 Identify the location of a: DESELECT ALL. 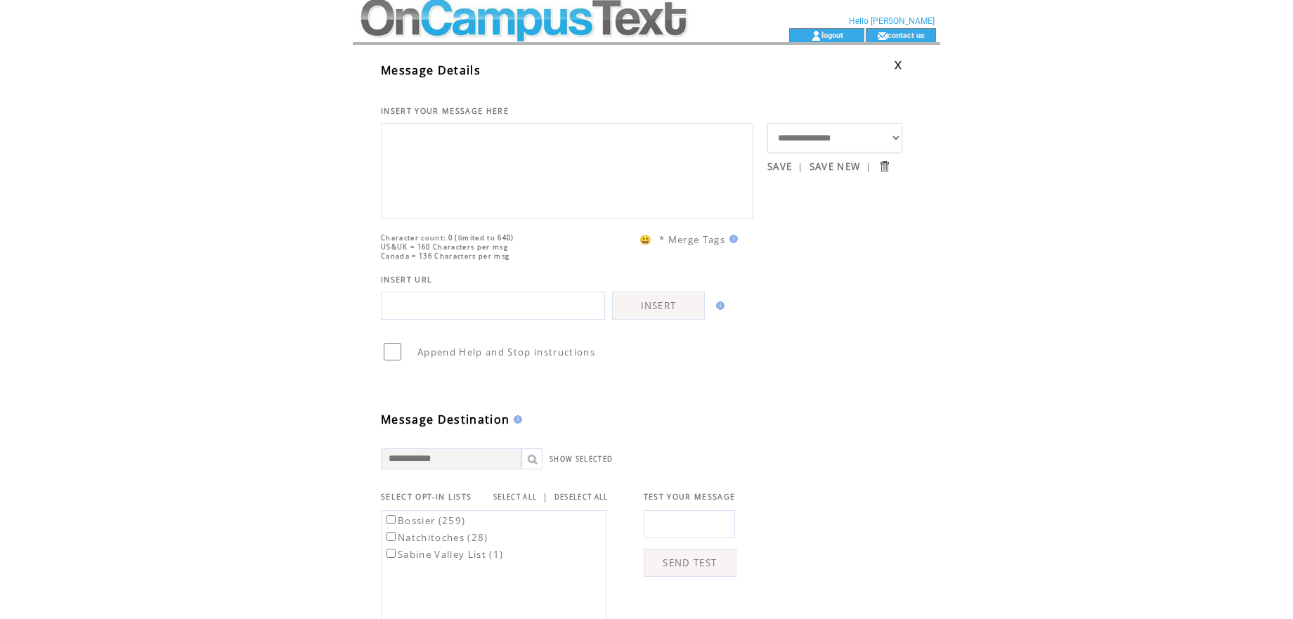
(581, 497).